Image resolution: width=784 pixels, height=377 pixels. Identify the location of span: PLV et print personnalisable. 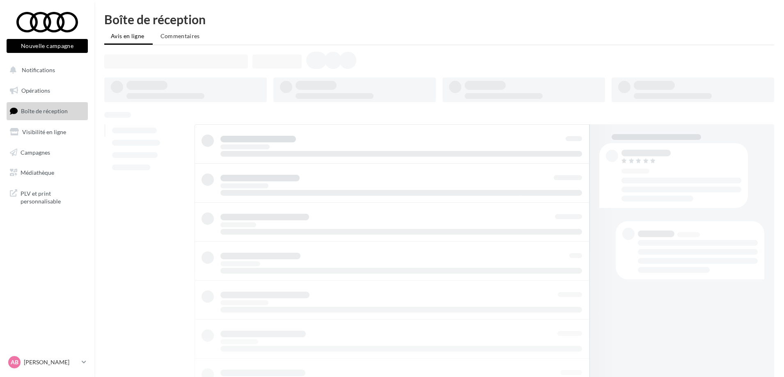
(53, 197).